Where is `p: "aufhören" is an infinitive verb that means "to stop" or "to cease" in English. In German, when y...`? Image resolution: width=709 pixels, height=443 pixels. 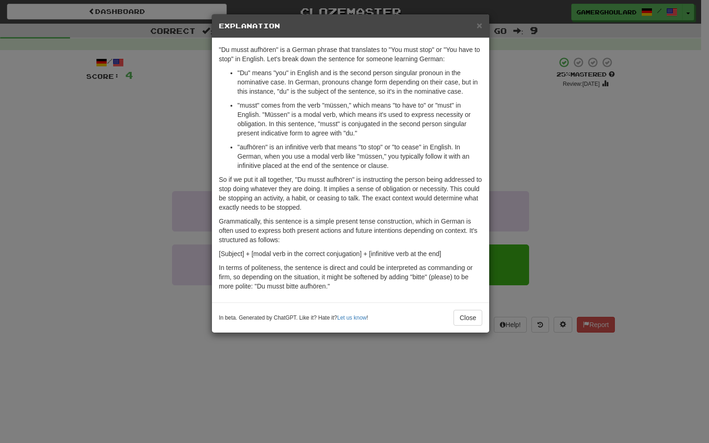 p: "aufhören" is an infinitive verb that means "to stop" or "to cease" in English. In German, when y... is located at coordinates (360, 156).